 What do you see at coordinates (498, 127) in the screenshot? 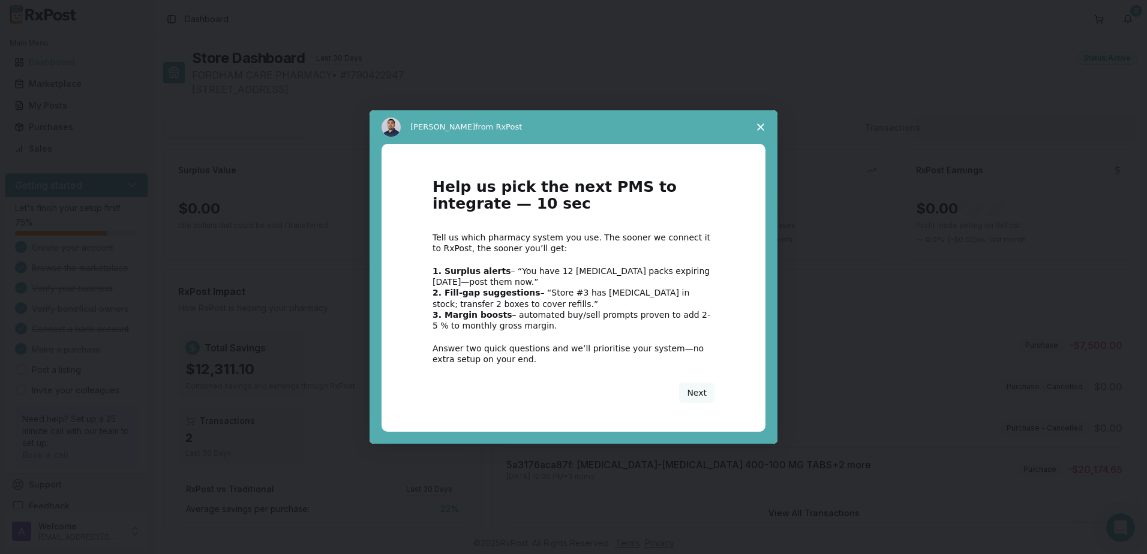
I see `span: from RxPost` at bounding box center [498, 127].